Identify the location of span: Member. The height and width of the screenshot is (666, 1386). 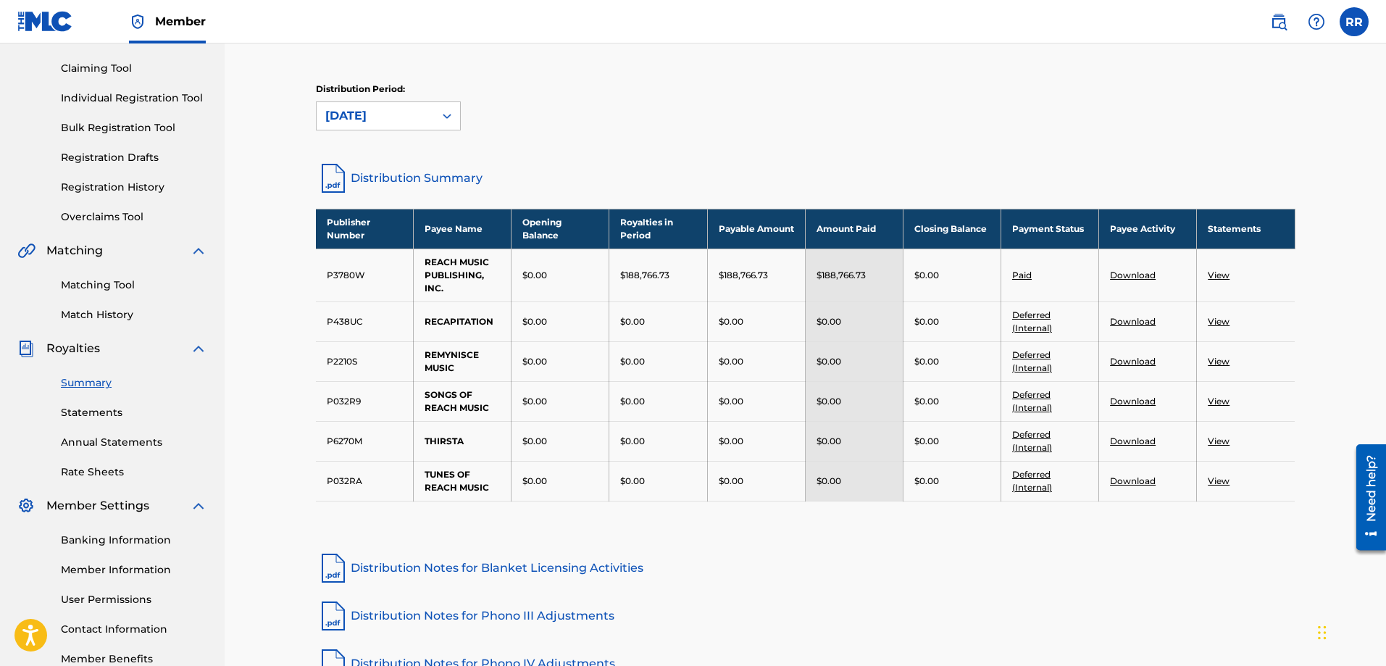
(180, 21).